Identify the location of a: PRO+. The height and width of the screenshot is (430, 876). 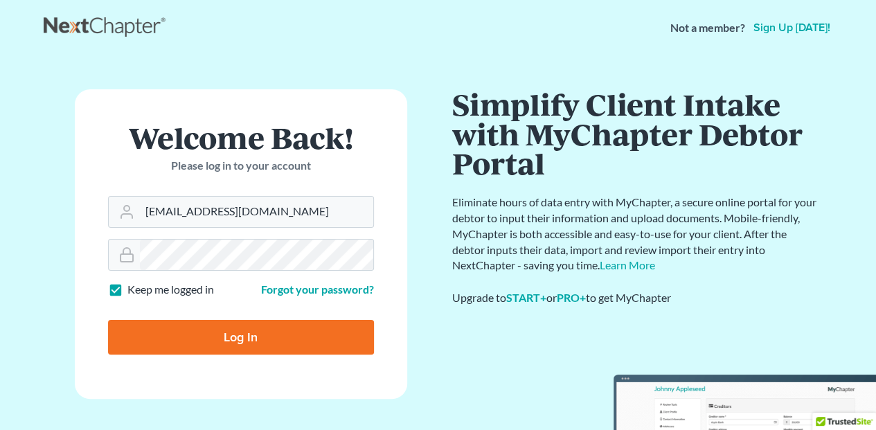
(571, 297).